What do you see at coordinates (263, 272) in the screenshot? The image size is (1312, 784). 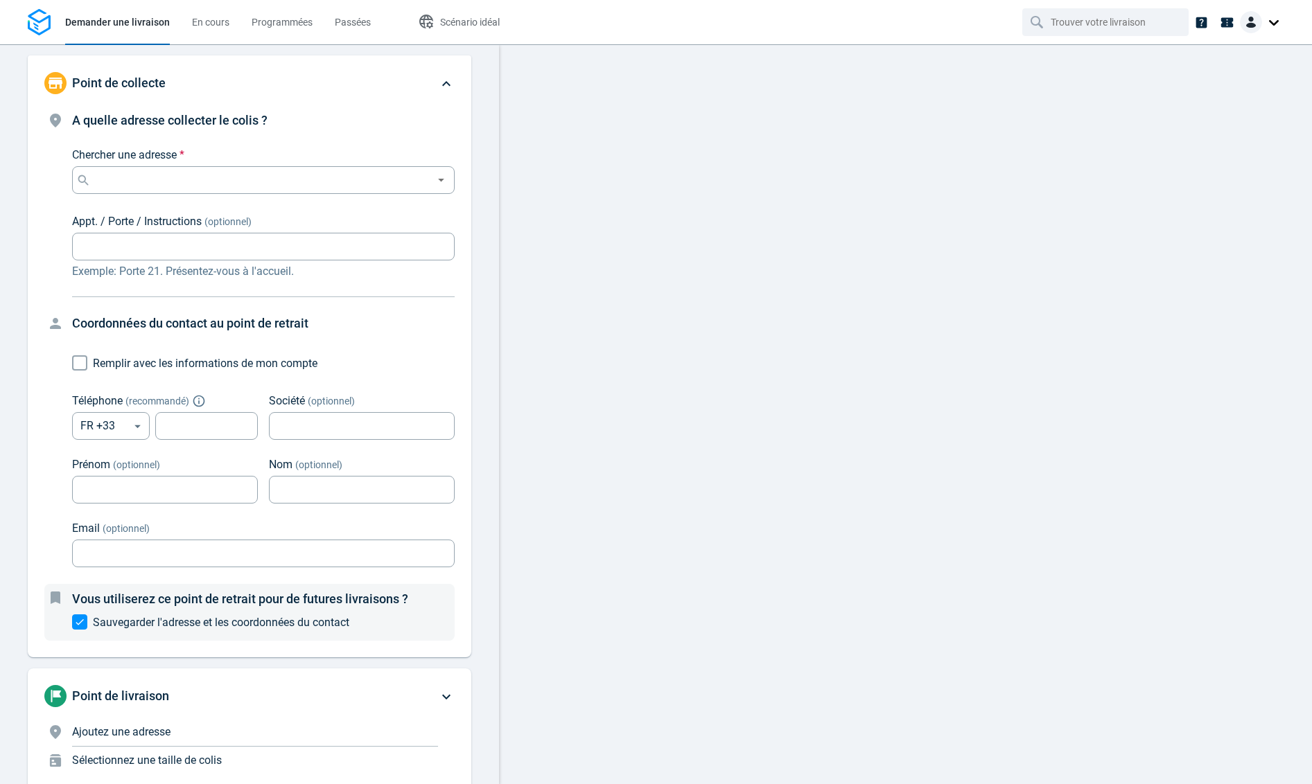 I see `p: Exemple: Porte 21. Présentez-vous à l'accueil.` at bounding box center [263, 272].